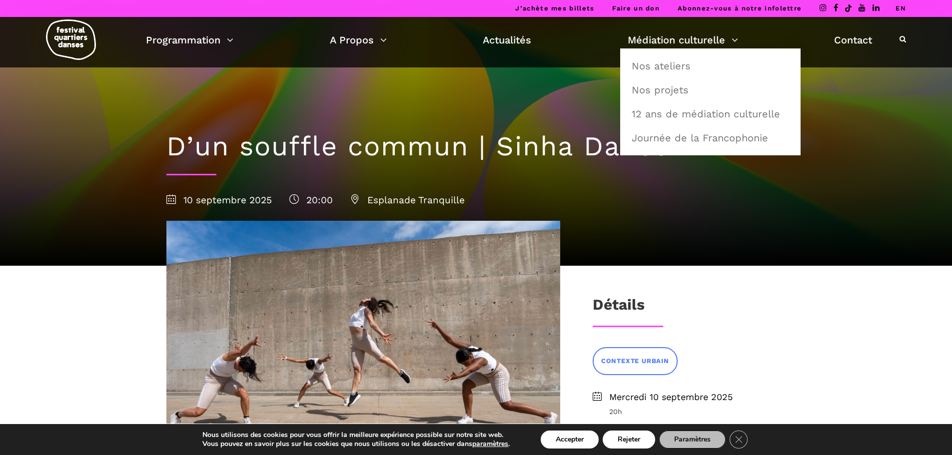  Describe the element at coordinates (740, 8) in the screenshot. I see `a: Abonnez-vous à notre infolettre` at that location.